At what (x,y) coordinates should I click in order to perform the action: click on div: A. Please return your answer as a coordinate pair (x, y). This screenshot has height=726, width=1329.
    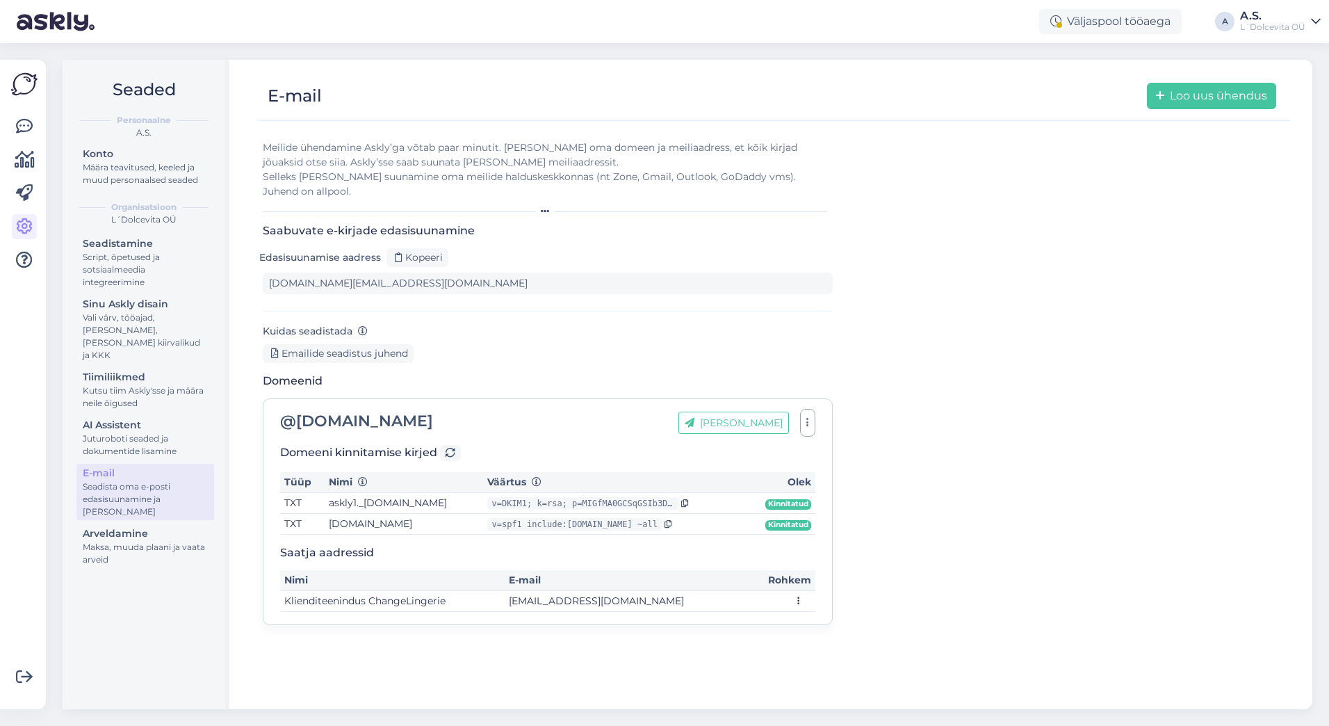
    Looking at the image, I should click on (1225, 22).